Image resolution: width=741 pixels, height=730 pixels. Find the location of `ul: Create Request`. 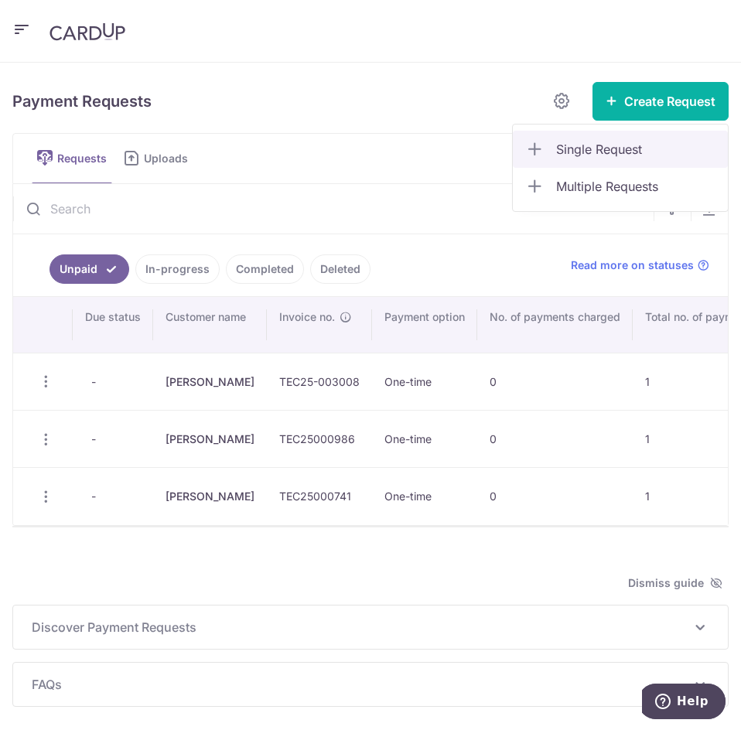

ul: Create Request is located at coordinates (620, 168).